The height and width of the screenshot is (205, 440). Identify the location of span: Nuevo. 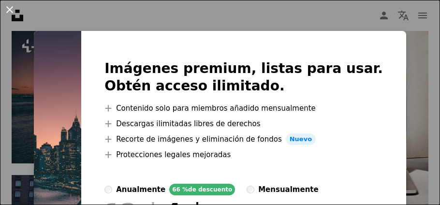
(300, 139).